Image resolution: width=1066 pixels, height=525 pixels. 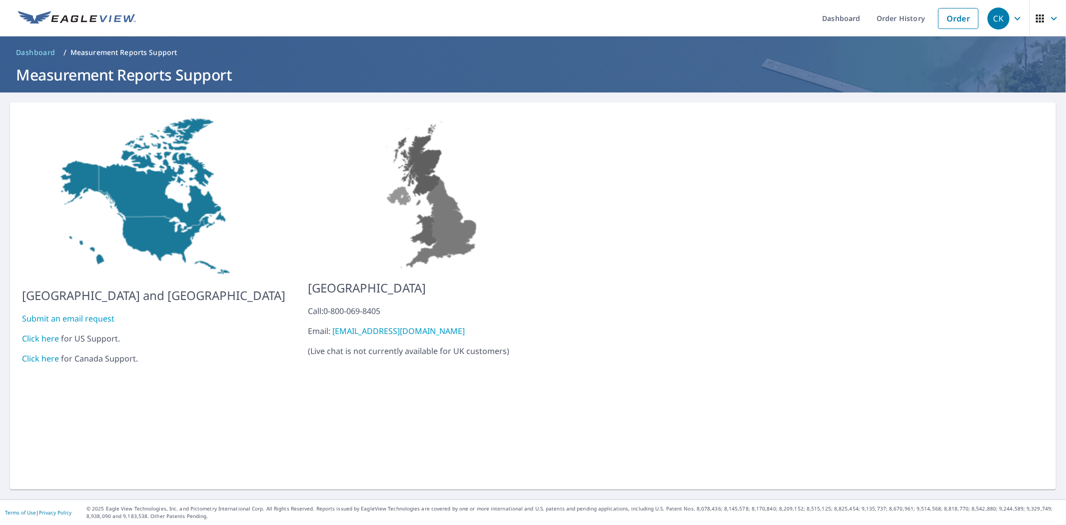 I want to click on div: for US Support., so click(x=153, y=338).